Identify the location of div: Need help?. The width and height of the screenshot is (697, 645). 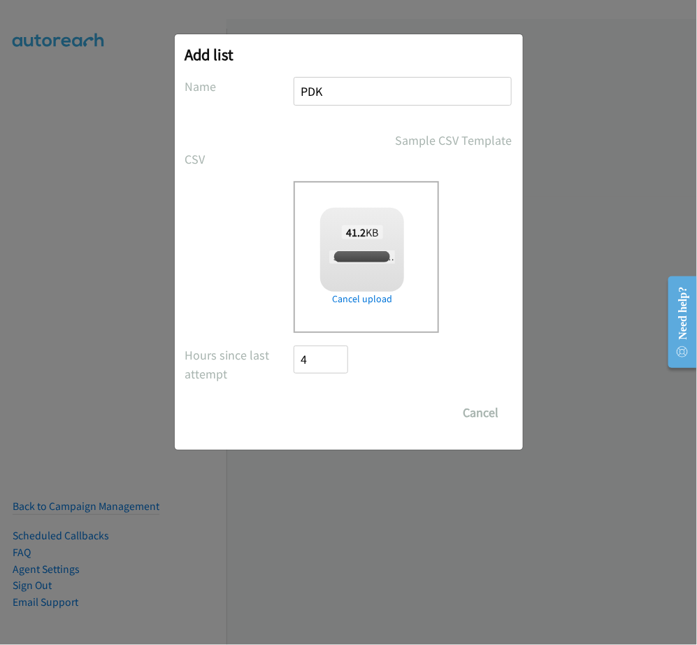
(26, 47).